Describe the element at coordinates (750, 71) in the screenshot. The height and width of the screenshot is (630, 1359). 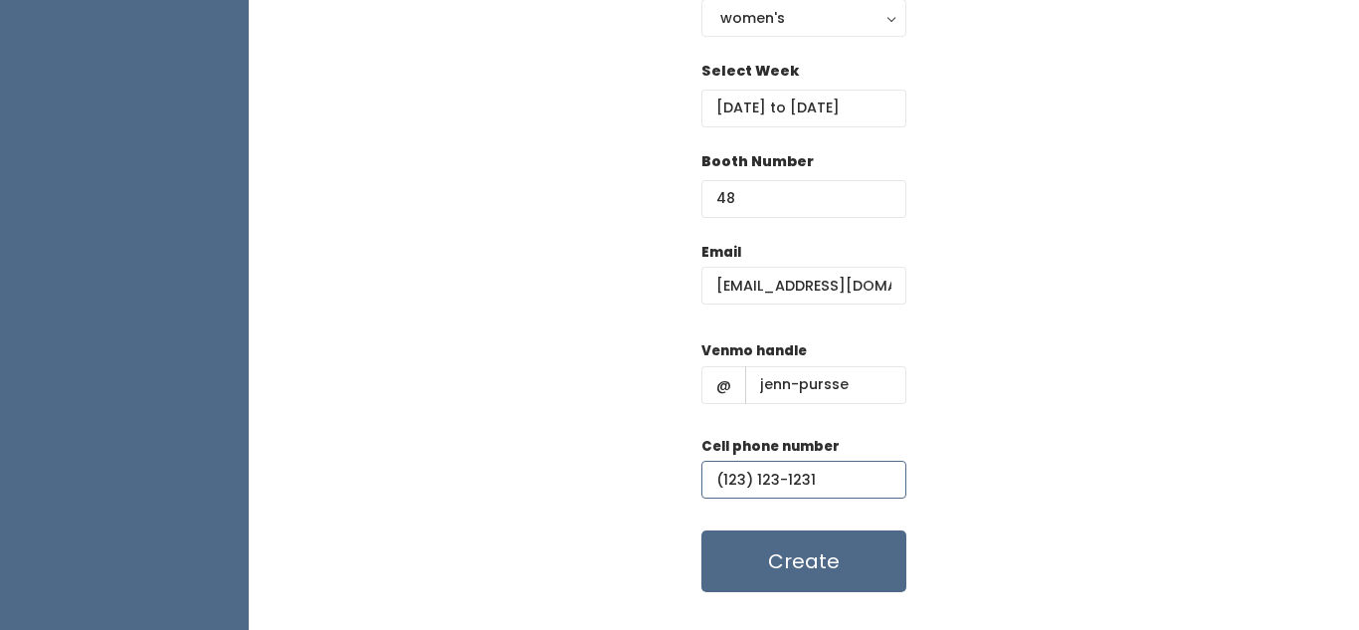
I see `label: Select Week` at that location.